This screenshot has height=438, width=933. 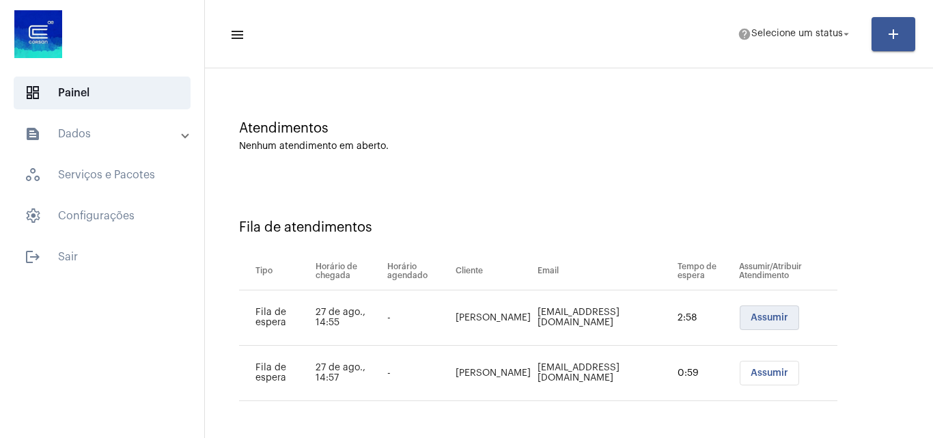 I want to click on div: Nenhum atendimento em aberto., so click(x=569, y=146).